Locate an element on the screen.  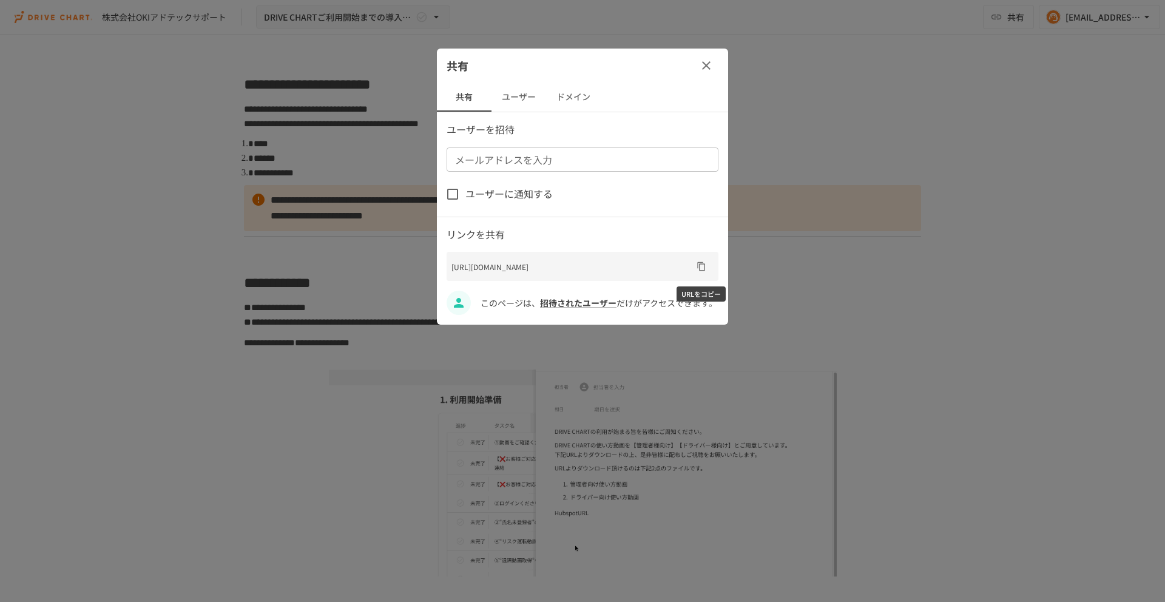
span: 招待されたユーザー is located at coordinates (578, 303).